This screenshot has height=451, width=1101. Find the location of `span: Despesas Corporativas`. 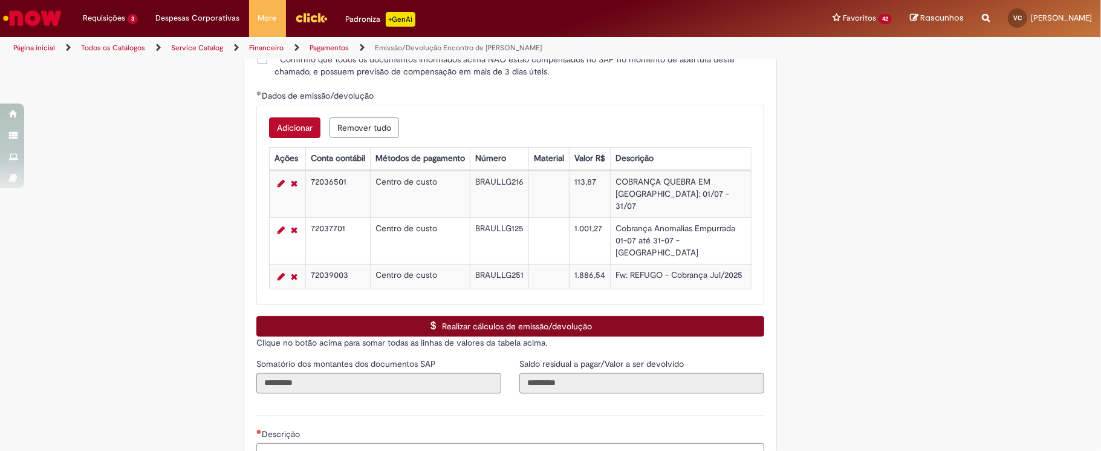

span: Despesas Corporativas is located at coordinates (198, 18).